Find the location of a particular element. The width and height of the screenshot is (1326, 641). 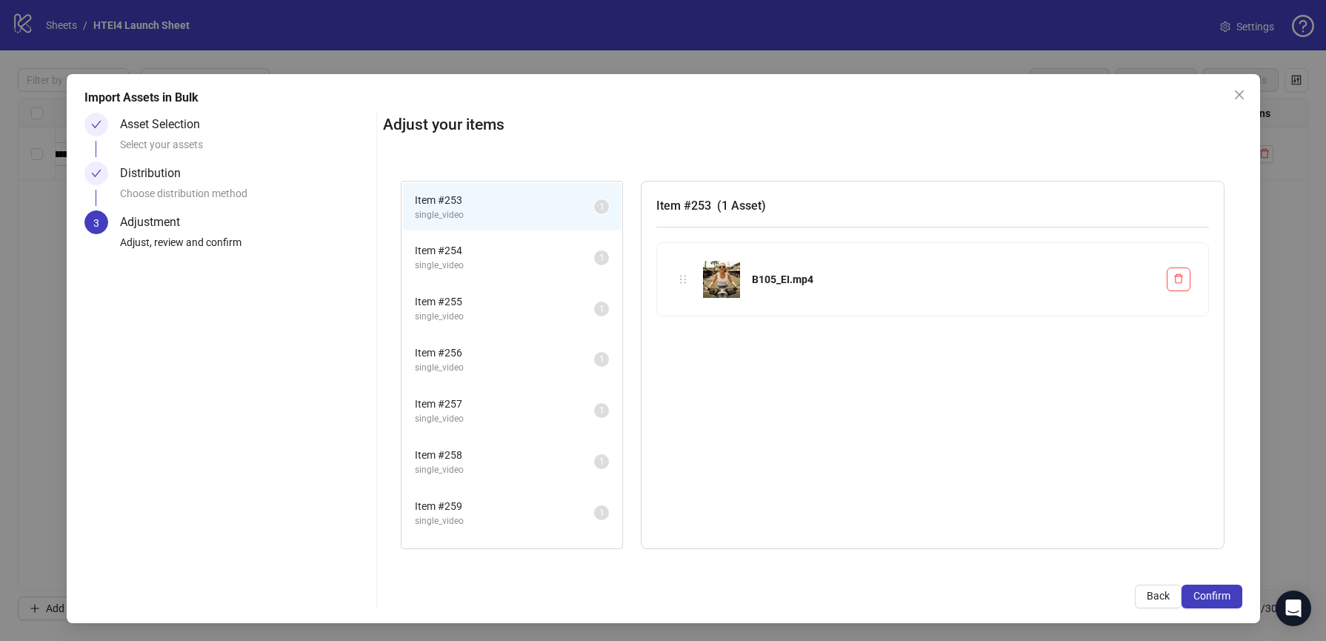

button: Delete is located at coordinates (1179, 279).